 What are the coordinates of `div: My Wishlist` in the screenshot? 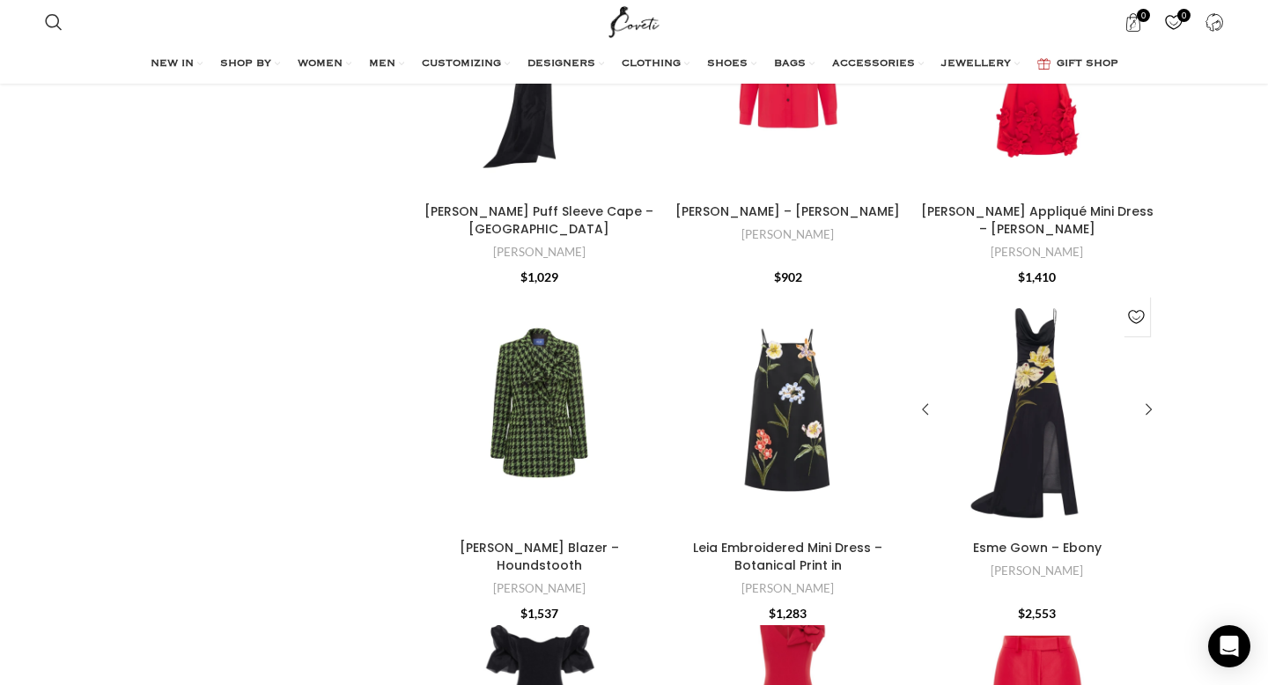 It's located at (1173, 22).